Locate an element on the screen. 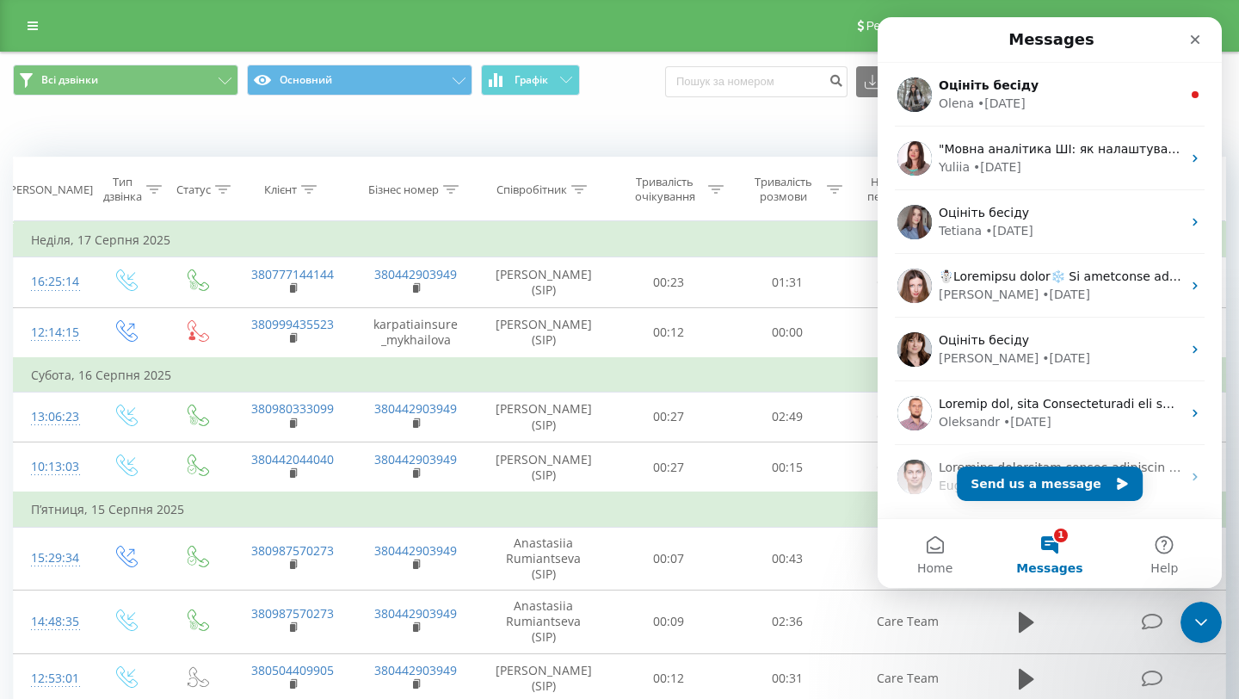 Image resolution: width=1239 pixels, height=699 pixels. span: Messages is located at coordinates (171, 551).